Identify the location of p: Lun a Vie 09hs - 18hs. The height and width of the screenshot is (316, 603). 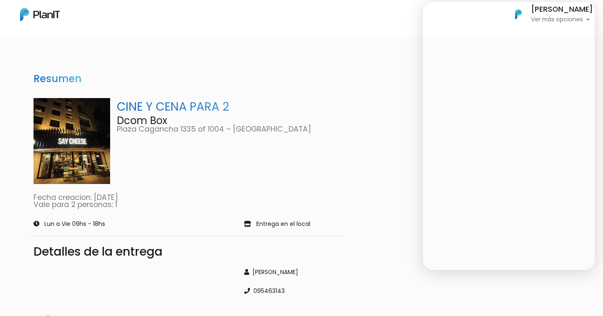
(75, 224).